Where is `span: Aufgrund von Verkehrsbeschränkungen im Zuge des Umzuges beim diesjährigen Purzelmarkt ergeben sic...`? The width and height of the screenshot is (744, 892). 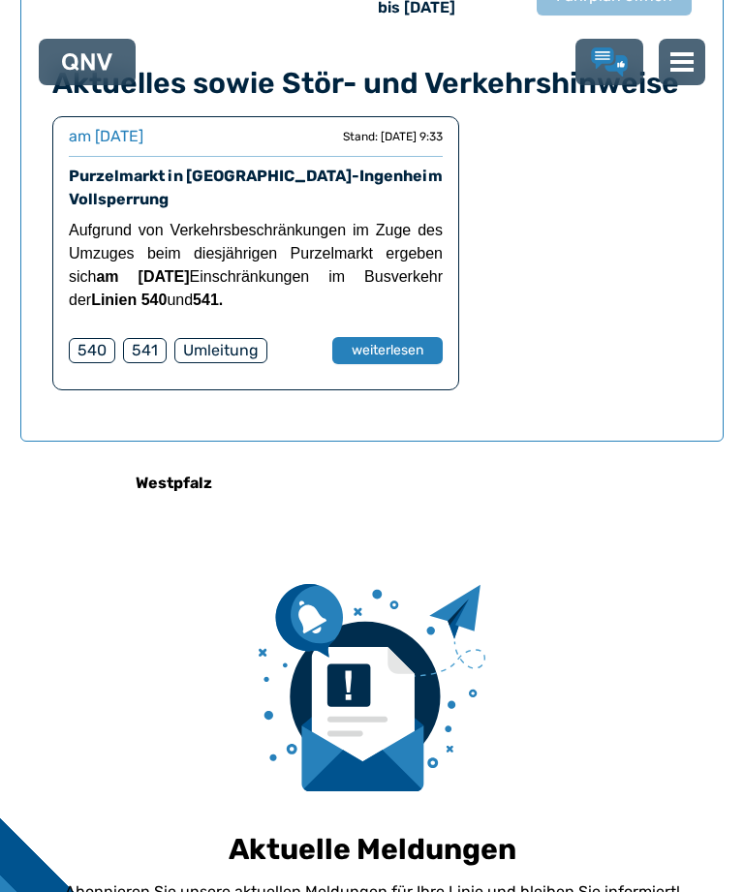
span: Aufgrund von Verkehrsbeschränkungen im Zuge des Umzuges beim diesjährigen Purzelmarkt ergeben sic... is located at coordinates (256, 264).